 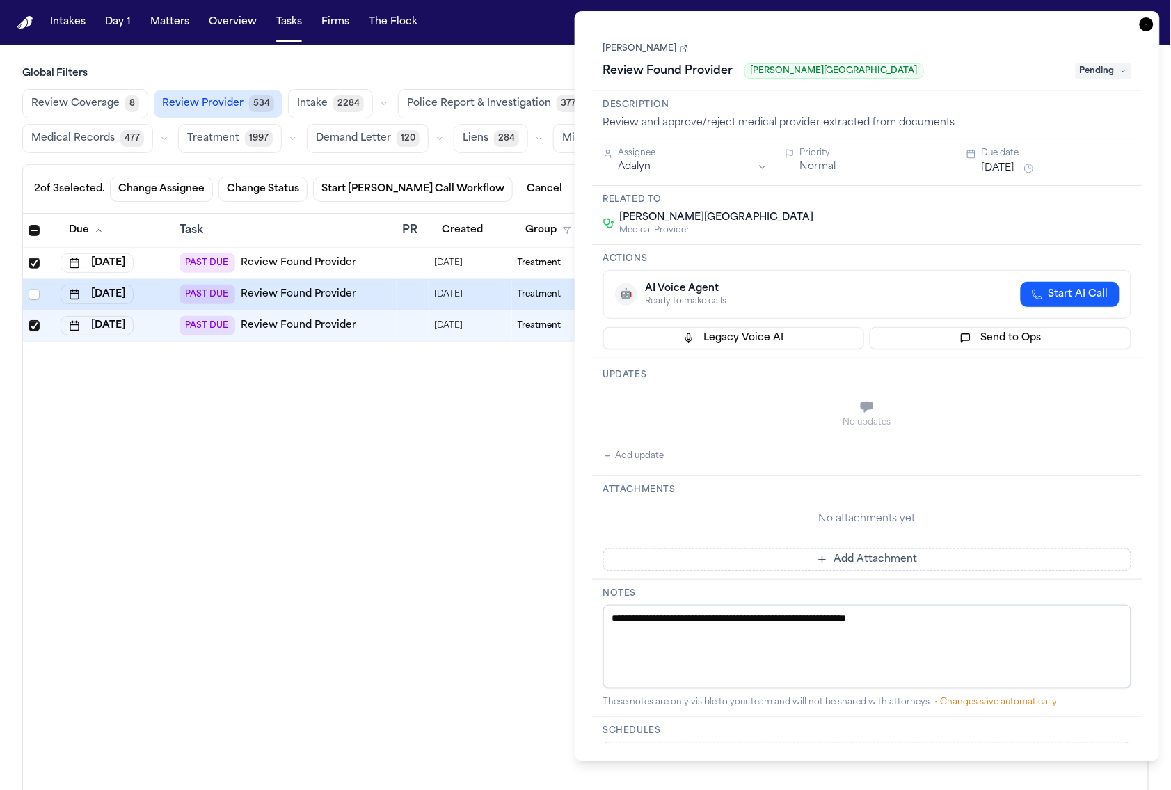 What do you see at coordinates (1079, 294) in the screenshot?
I see `span: Start AI Call` at bounding box center [1079, 294].